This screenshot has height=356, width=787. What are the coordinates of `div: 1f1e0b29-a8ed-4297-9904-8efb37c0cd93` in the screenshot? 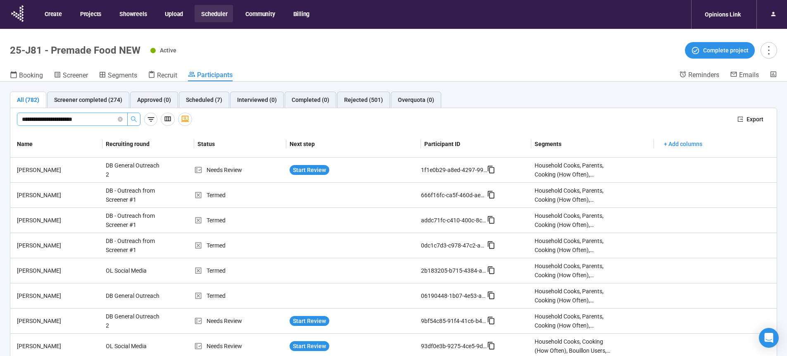 It's located at (454, 170).